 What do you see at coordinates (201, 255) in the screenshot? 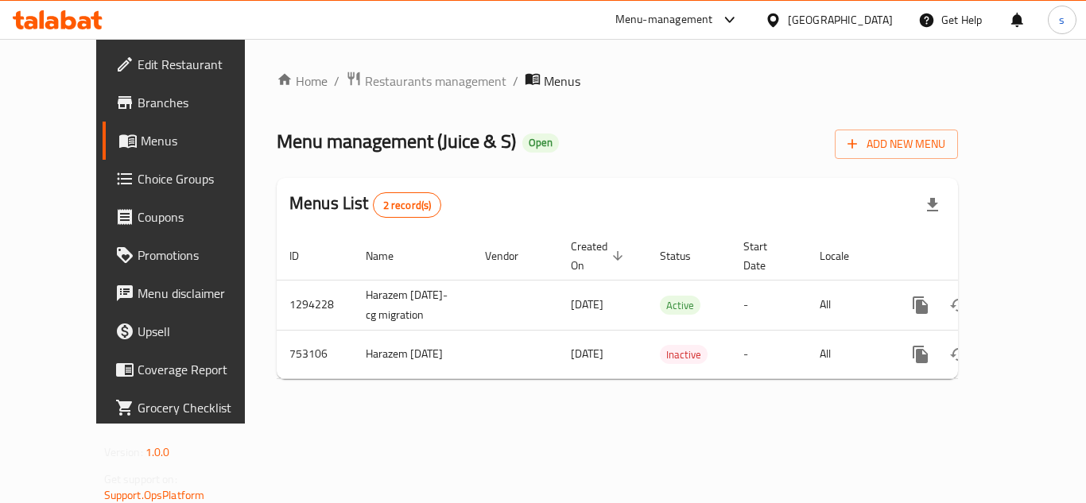
I see `span: Promotions` at bounding box center [201, 255].